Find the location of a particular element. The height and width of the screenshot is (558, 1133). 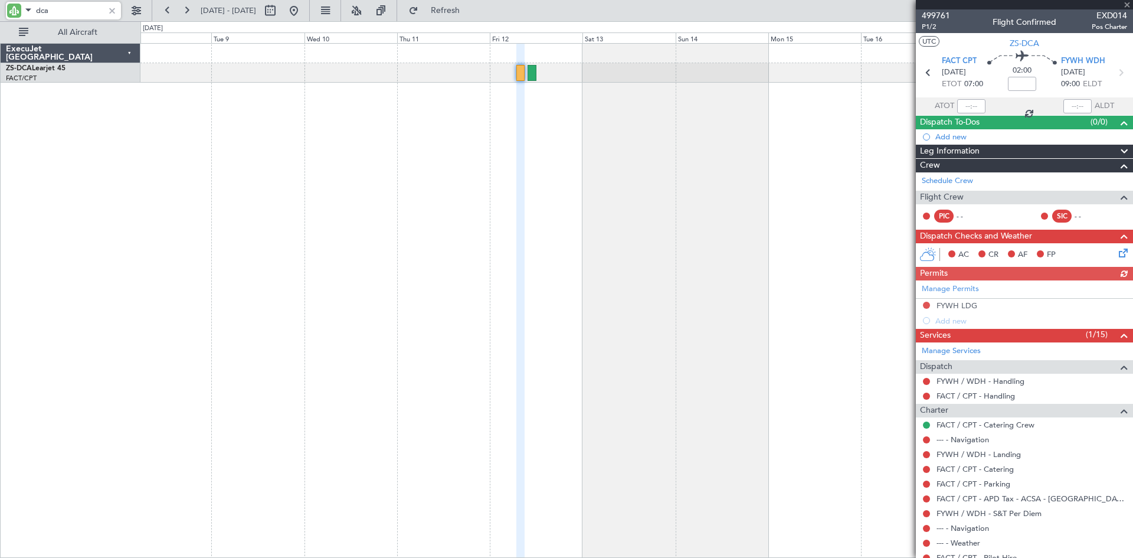

span: Crew is located at coordinates (930, 165).